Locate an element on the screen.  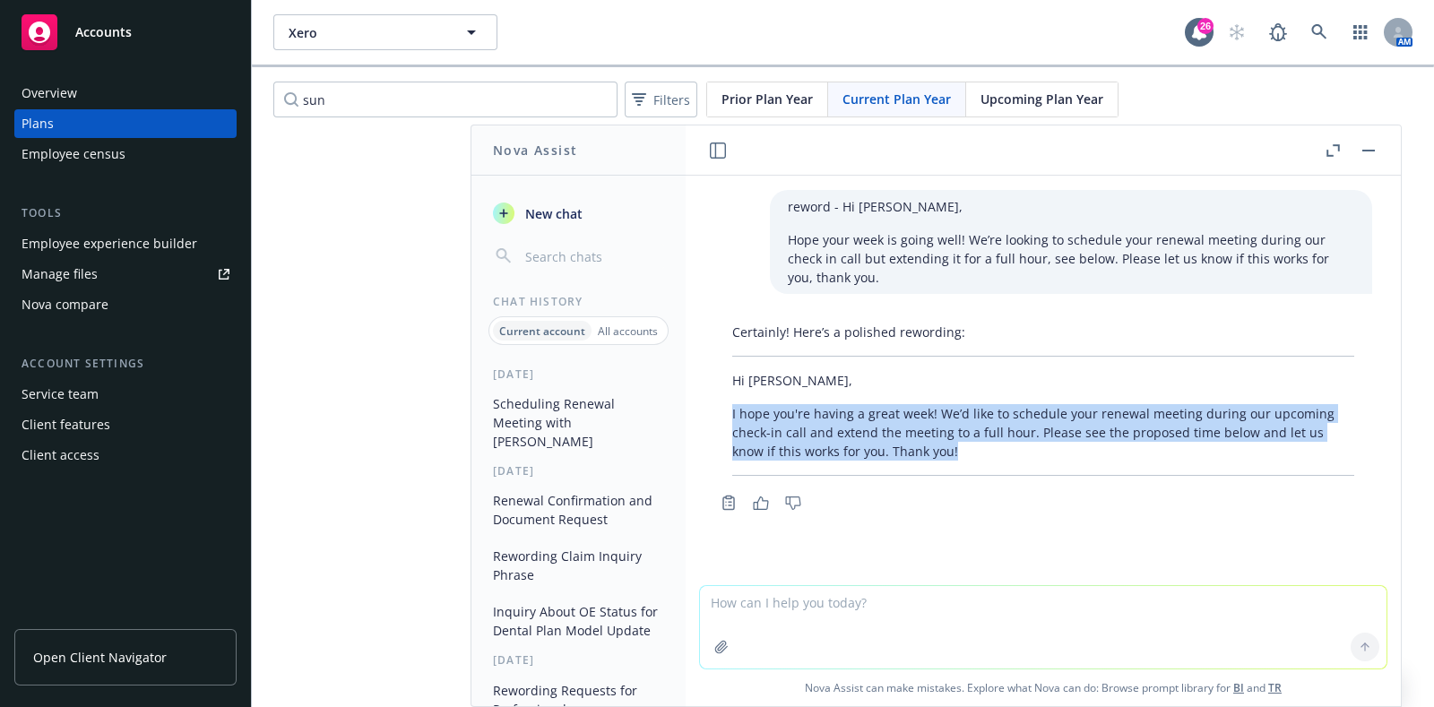
span: Prior Plan Year is located at coordinates (767, 99).